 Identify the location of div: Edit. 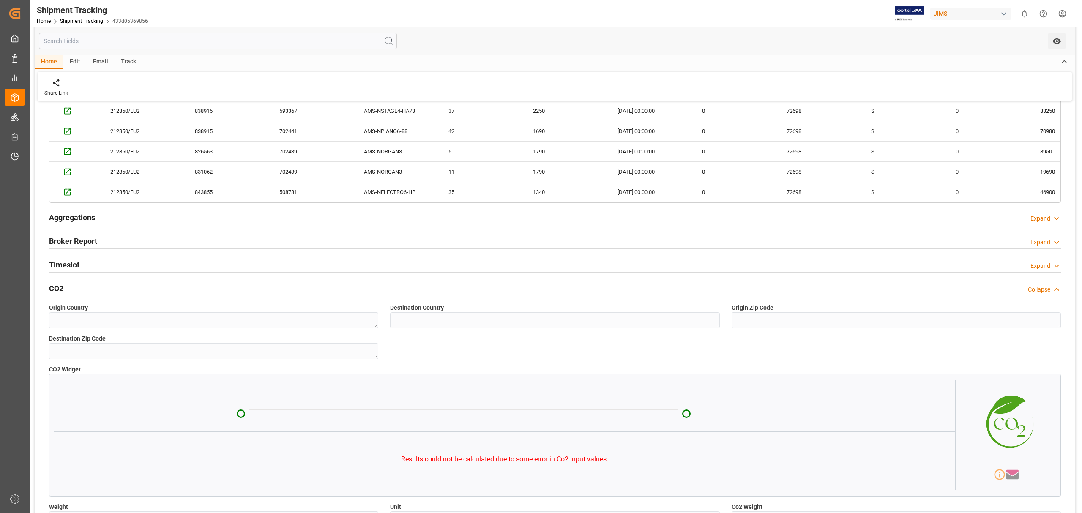
(75, 62).